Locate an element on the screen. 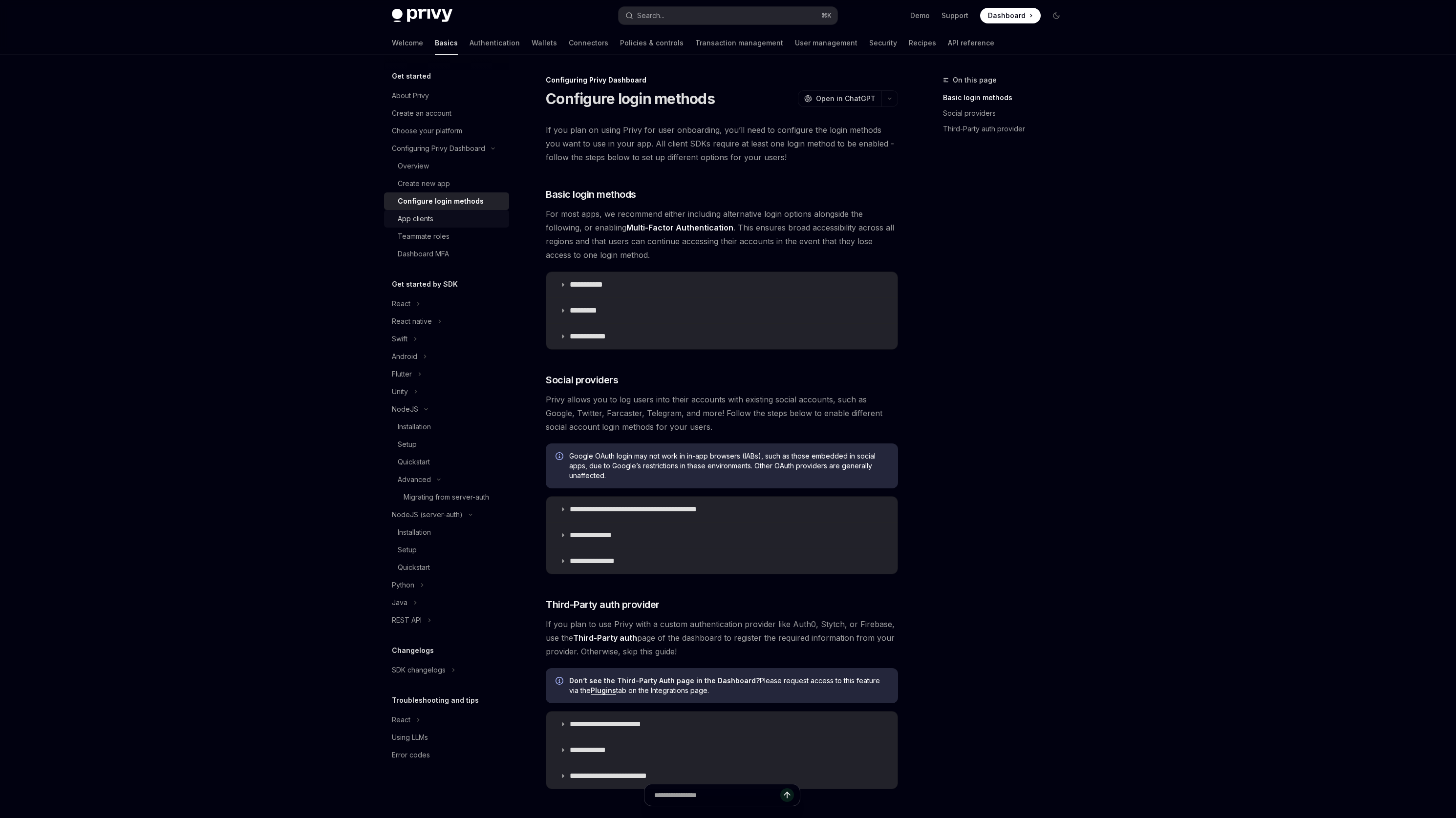 The height and width of the screenshot is (818, 1456). a: Choose your platform is located at coordinates (446, 131).